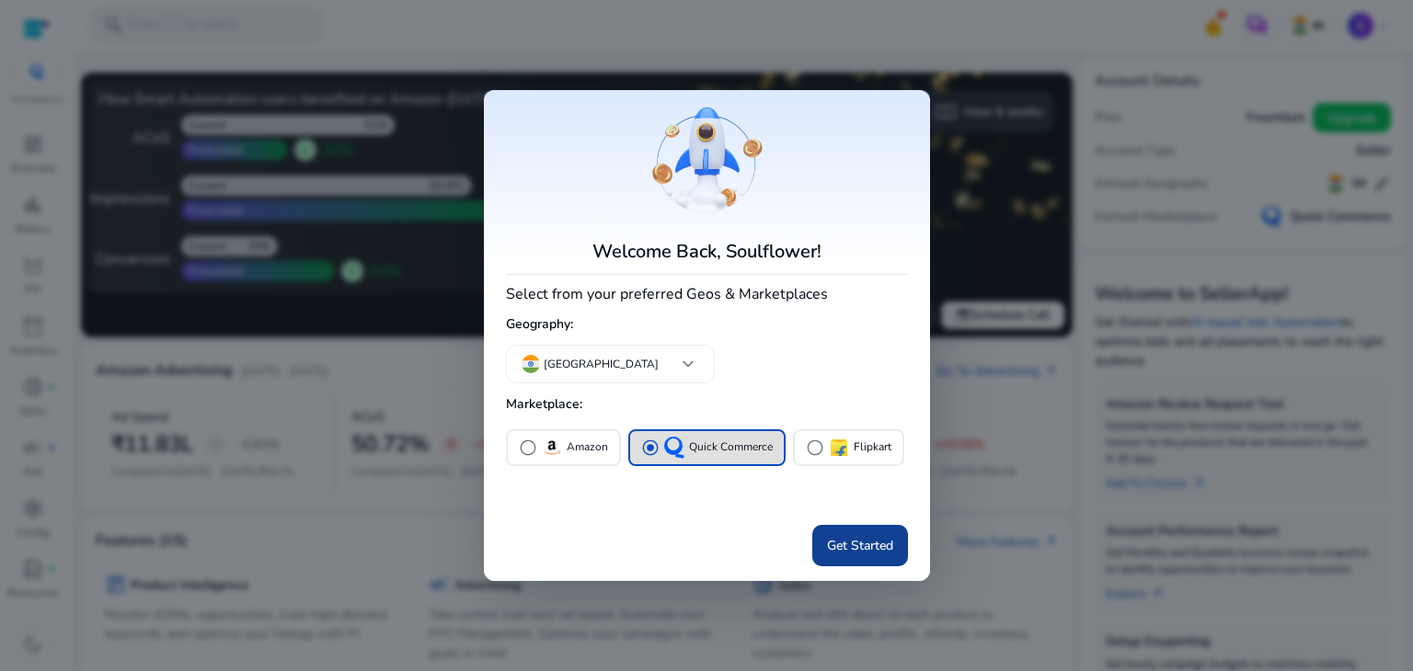  Describe the element at coordinates (674, 448) in the screenshot. I see `img: QC-logo.svg` at that location.